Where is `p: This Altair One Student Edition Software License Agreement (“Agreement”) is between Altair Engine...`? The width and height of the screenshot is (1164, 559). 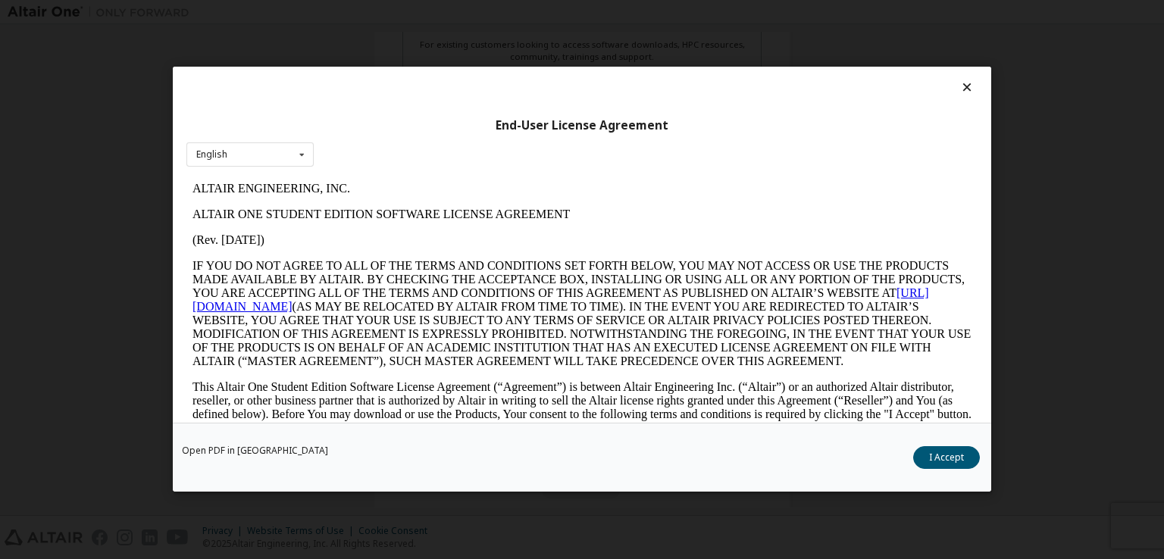
p: This Altair One Student Edition Software License Agreement (“Agreement”) is between Altair Engine... is located at coordinates (396, 232).